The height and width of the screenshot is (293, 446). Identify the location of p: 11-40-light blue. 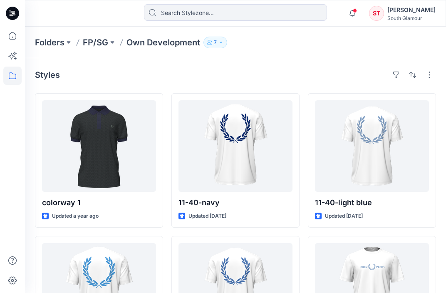
(372, 203).